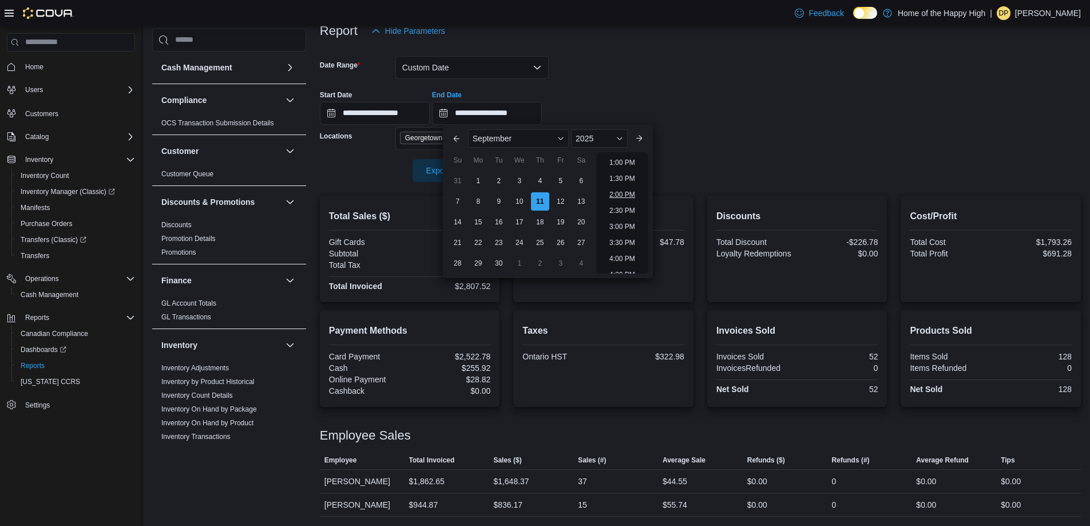 Image resolution: width=1090 pixels, height=526 pixels. Describe the element at coordinates (834, 481) in the screenshot. I see `div: 0` at that location.